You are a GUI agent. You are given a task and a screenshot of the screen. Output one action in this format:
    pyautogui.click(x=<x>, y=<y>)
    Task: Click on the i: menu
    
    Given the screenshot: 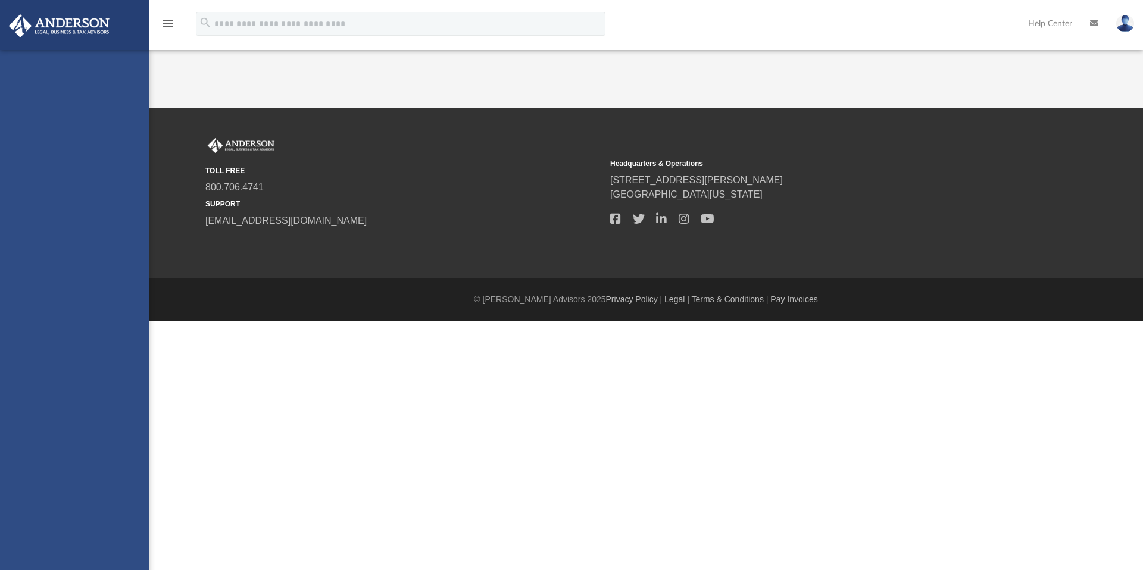 What is the action you would take?
    pyautogui.click(x=168, y=24)
    